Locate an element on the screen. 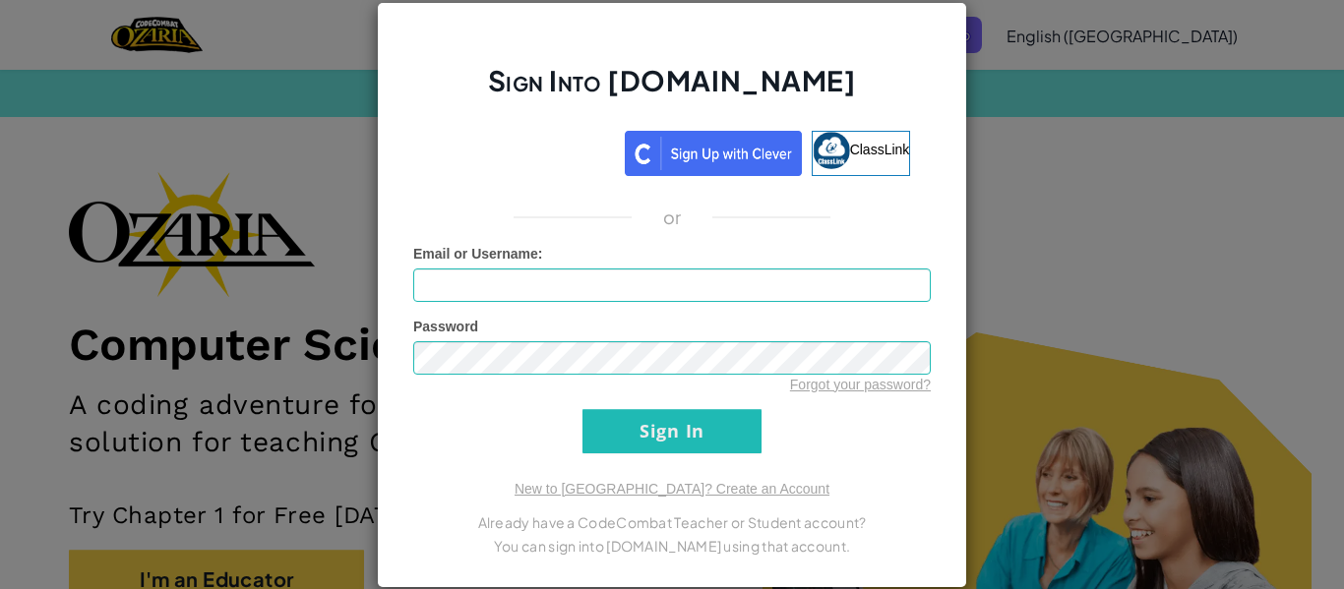  span: Password is located at coordinates (446, 327).